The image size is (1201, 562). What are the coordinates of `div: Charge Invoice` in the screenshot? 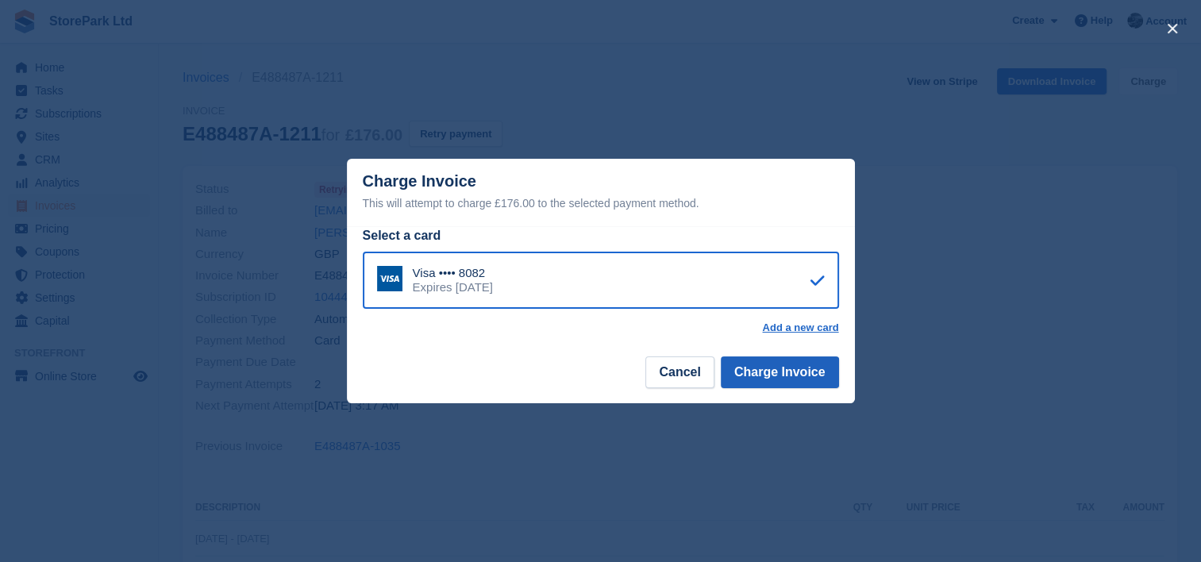 It's located at (601, 192).